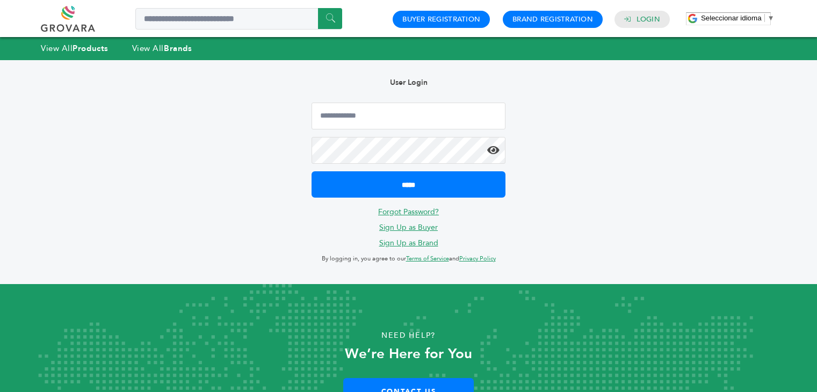 The width and height of the screenshot is (817, 392). I want to click on input: Search a product or brand..., so click(238, 19).